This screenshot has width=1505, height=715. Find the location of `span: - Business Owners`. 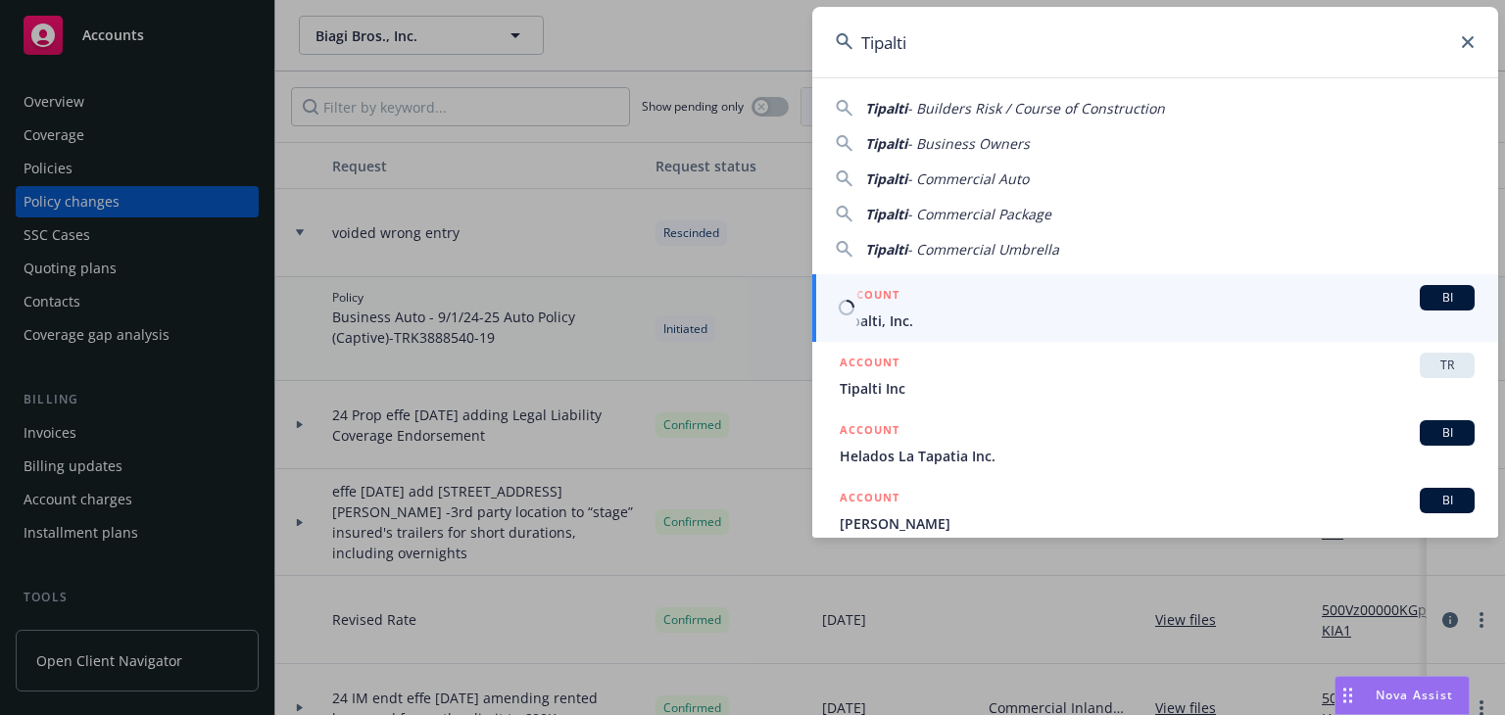

span: - Business Owners is located at coordinates (968, 143).